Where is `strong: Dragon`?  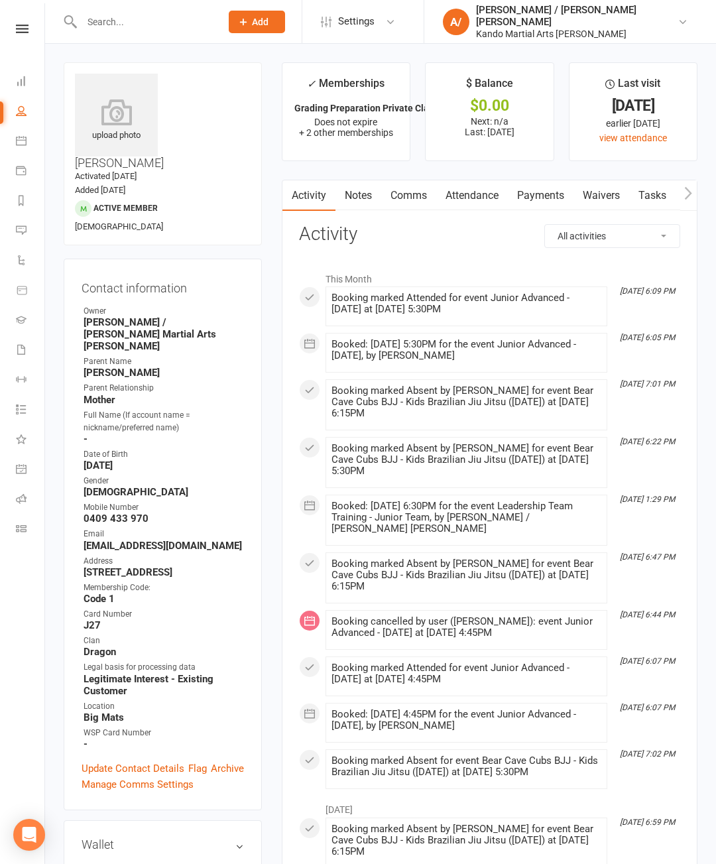 strong: Dragon is located at coordinates (164, 651).